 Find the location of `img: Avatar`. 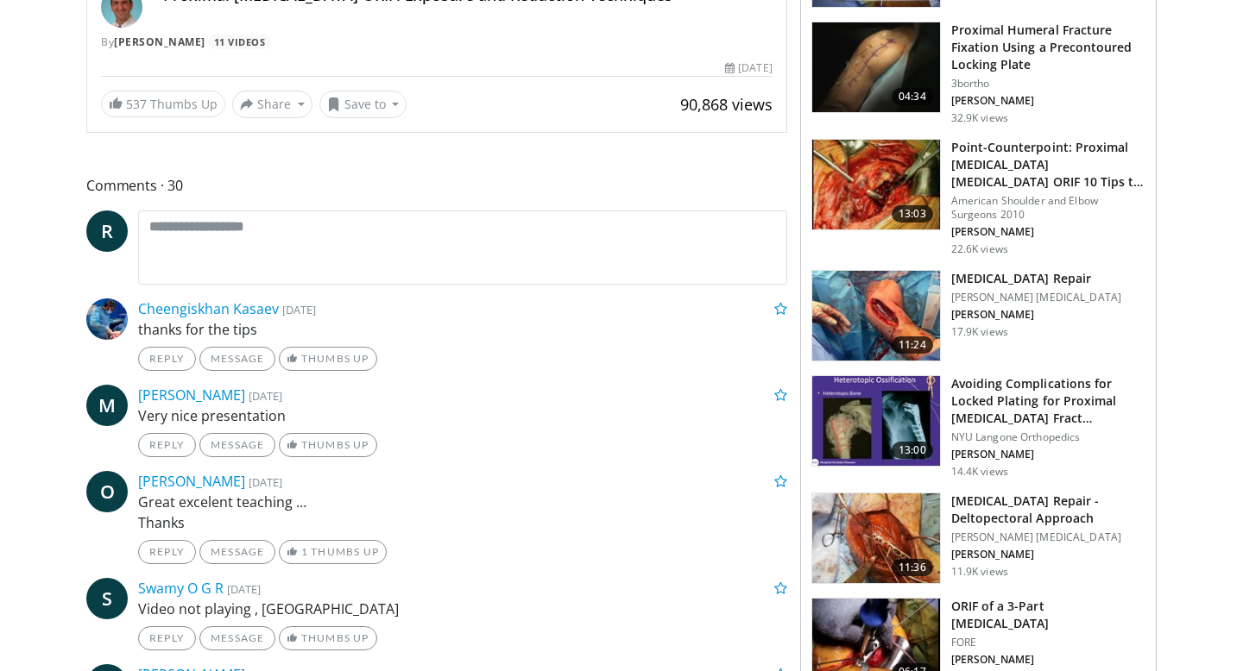

img: Avatar is located at coordinates (107, 319).